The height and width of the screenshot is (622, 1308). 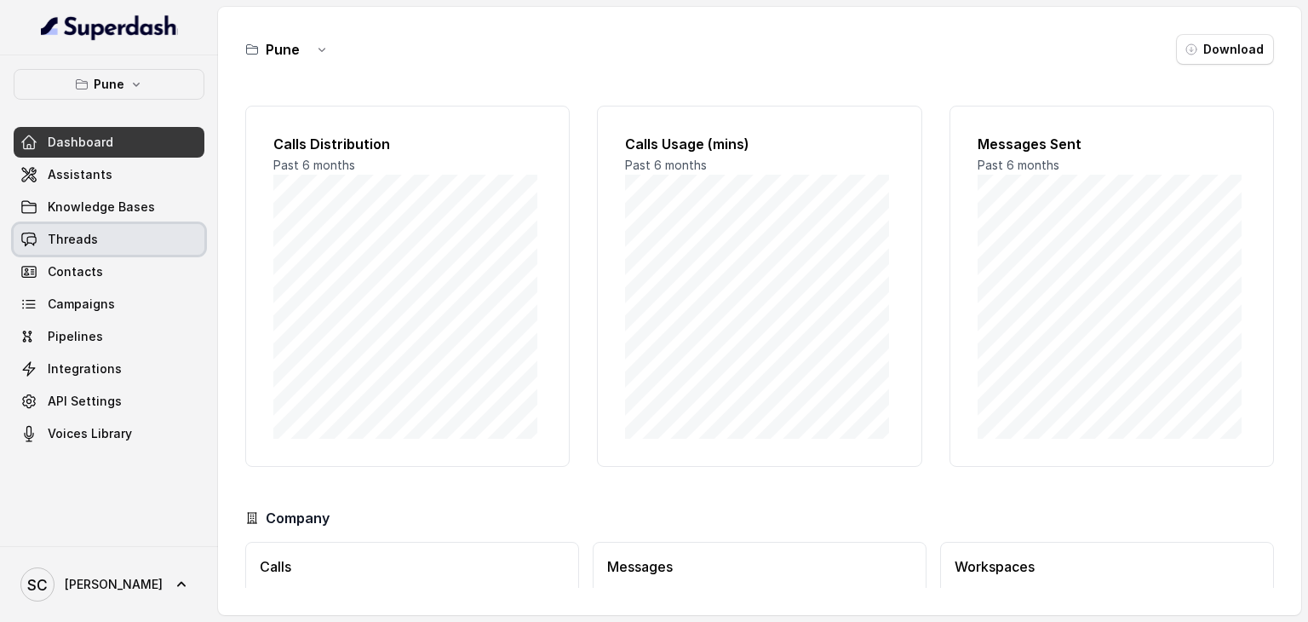 I want to click on span: Pipelines, so click(x=75, y=336).